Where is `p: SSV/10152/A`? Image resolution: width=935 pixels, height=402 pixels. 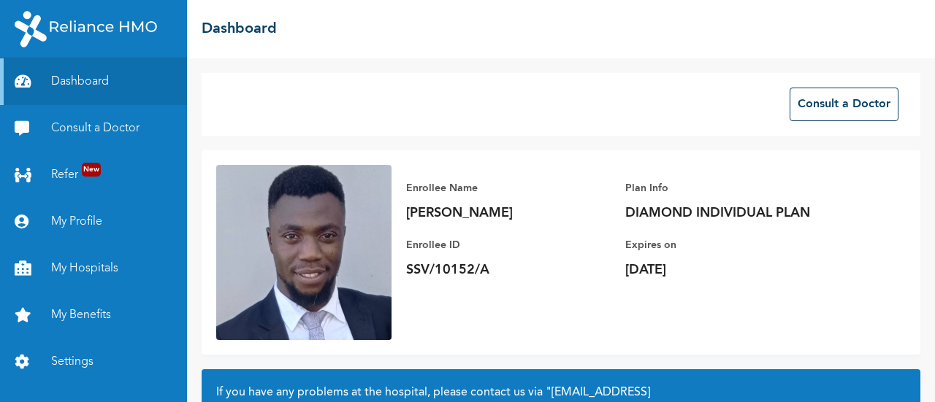
p: SSV/10152/A is located at coordinates (508, 270).